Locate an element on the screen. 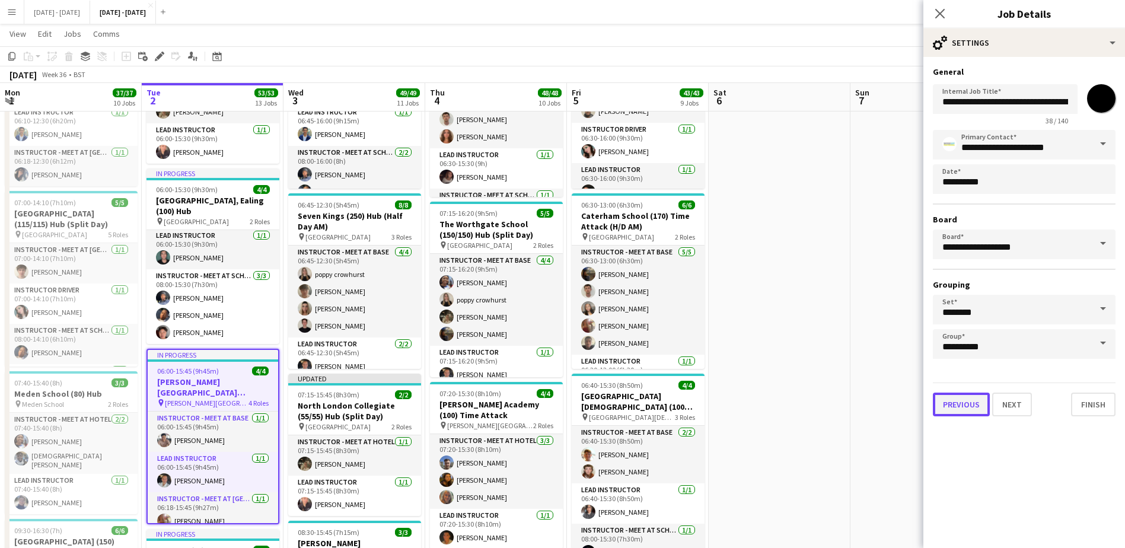 Image resolution: width=1125 pixels, height=548 pixels. span: 07:00-14:10 (7h10m) is located at coordinates (45, 202).